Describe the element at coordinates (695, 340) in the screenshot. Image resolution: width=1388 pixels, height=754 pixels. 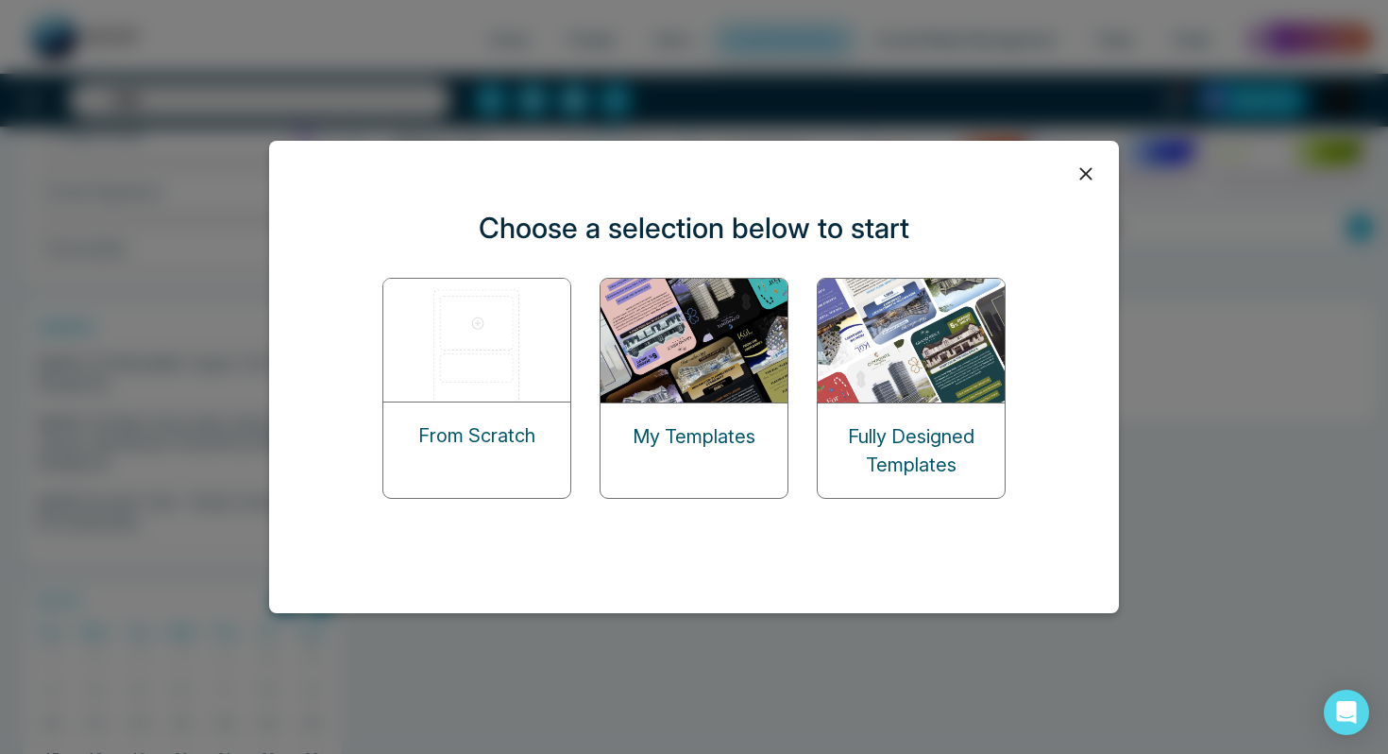
I see `img: my-templates.png` at that location.